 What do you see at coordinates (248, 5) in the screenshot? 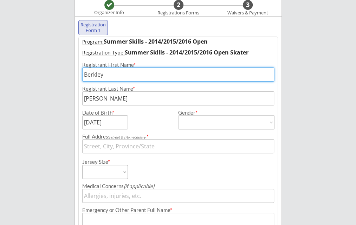
I see `div: 3` at bounding box center [248, 5].